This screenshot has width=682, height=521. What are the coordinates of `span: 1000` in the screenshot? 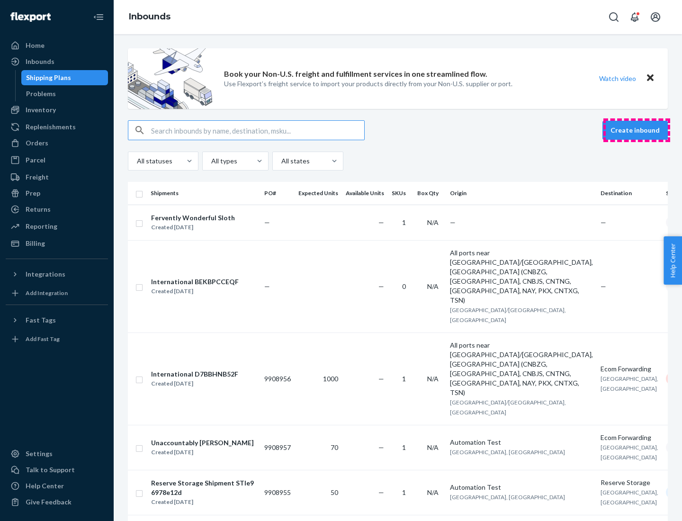 It's located at (331, 379).